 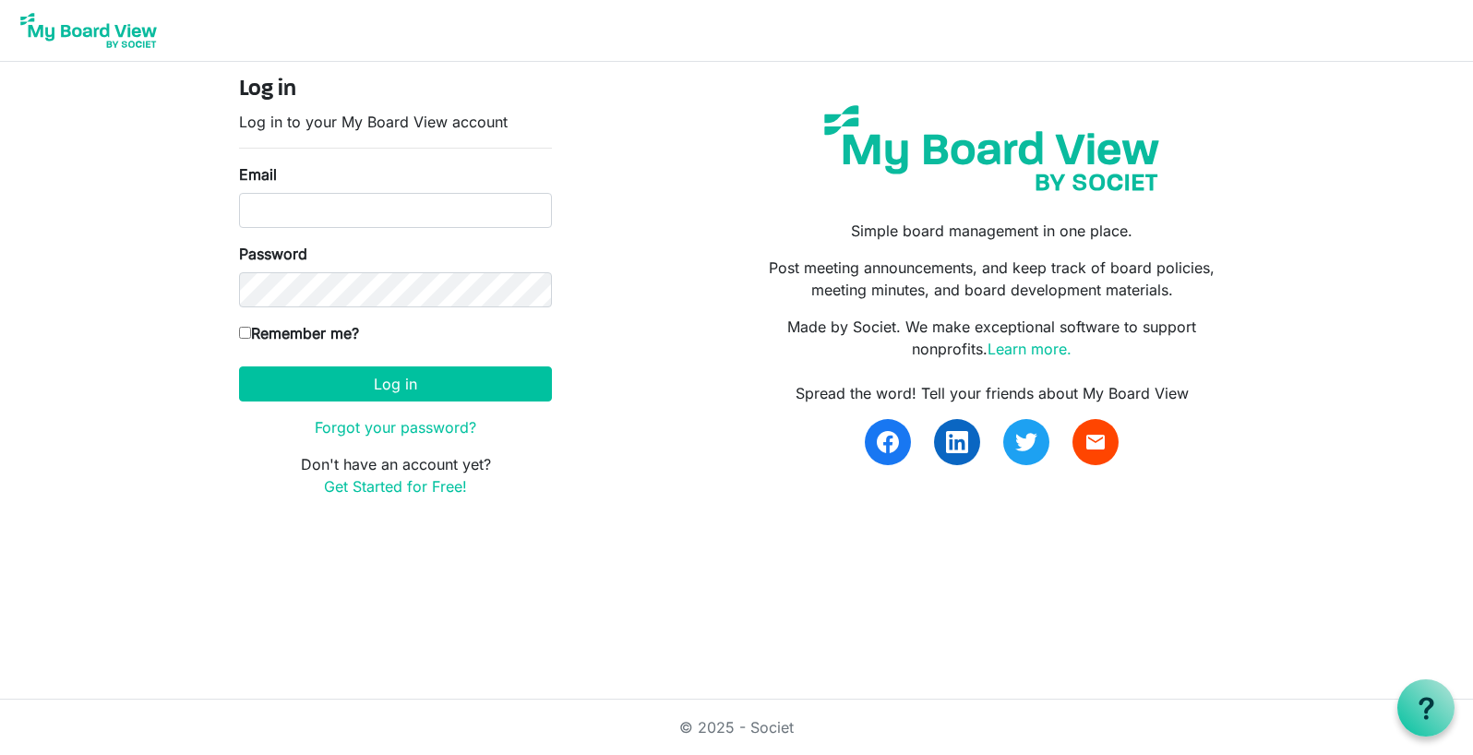 What do you see at coordinates (1026, 442) in the screenshot?
I see `img: twitter.svg` at bounding box center [1026, 442].